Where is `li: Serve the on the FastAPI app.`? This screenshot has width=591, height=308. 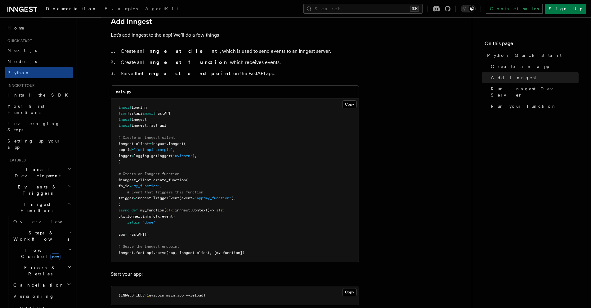 li: Serve the on the FastAPI app. is located at coordinates (239, 74).